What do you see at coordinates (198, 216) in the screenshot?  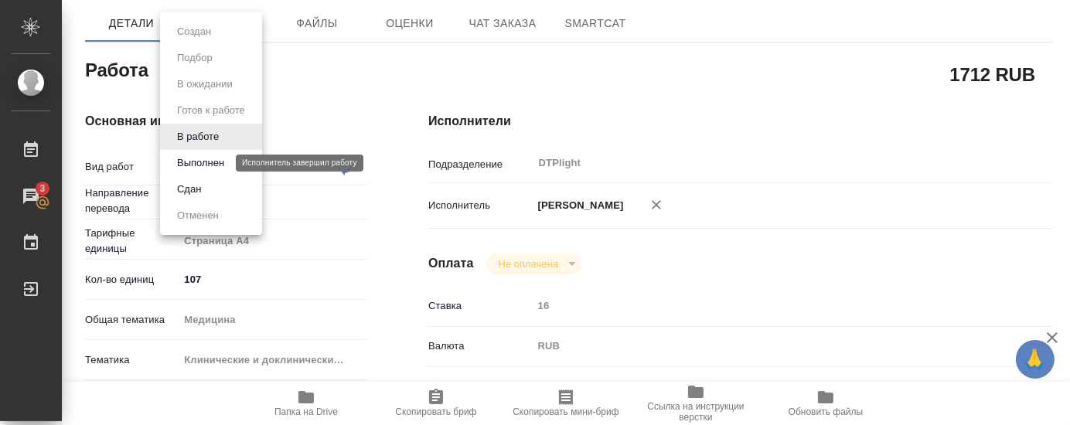 I see `button: Отменен` at bounding box center [198, 216].